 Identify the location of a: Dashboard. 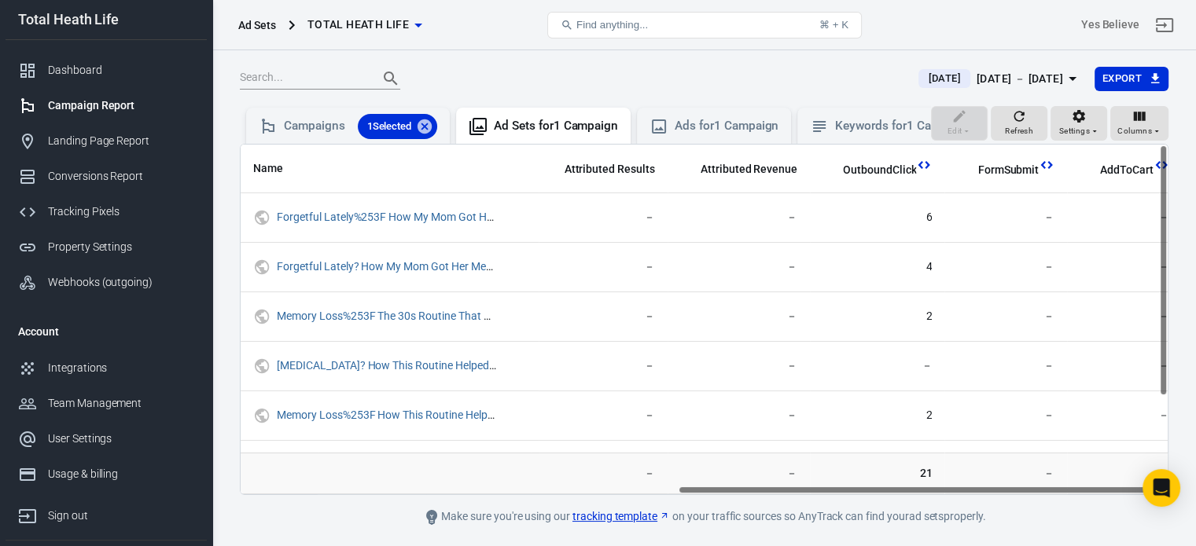
(106, 70).